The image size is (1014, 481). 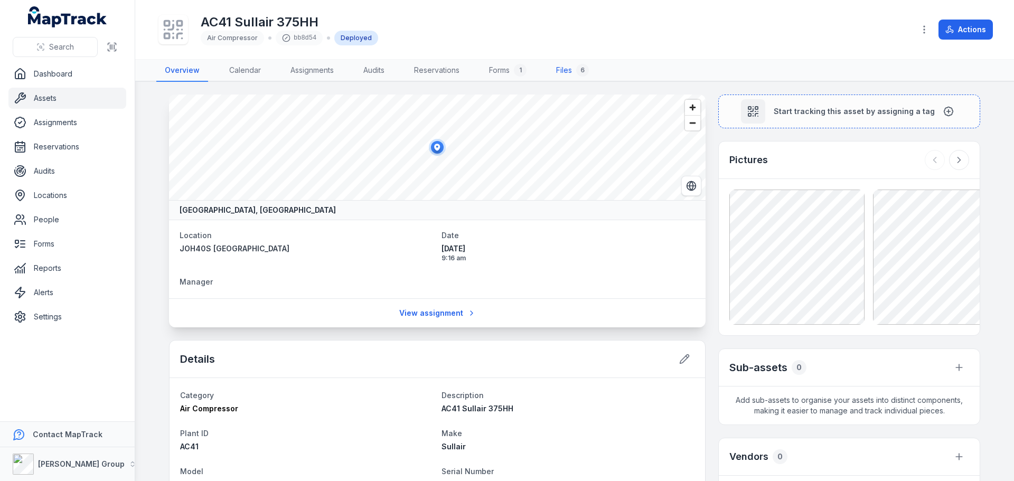 I want to click on span: Description, so click(x=463, y=395).